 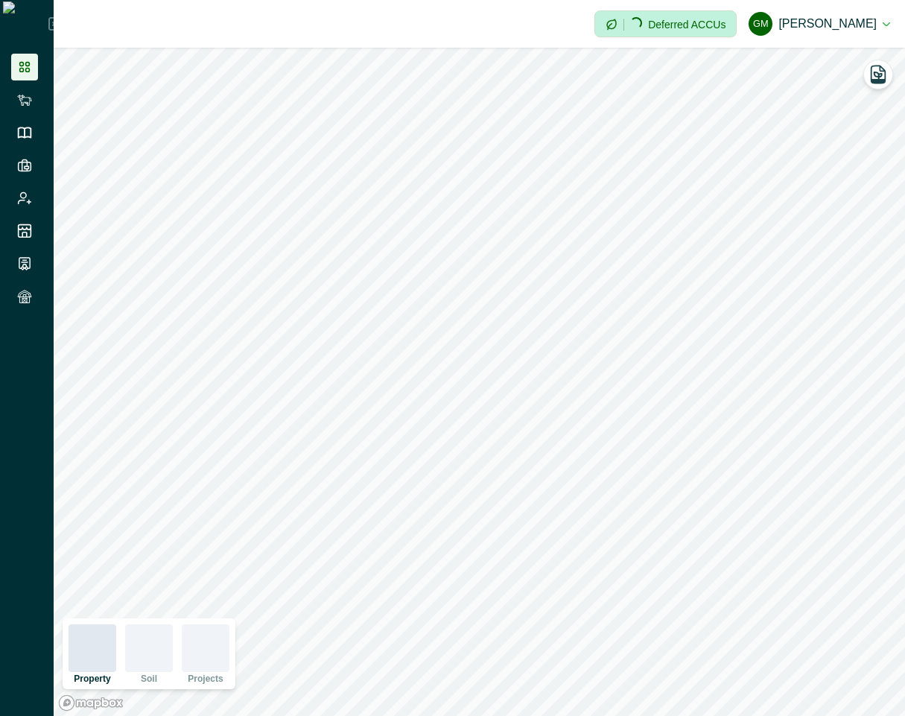 What do you see at coordinates (92, 678) in the screenshot?
I see `p: Property` at bounding box center [92, 678].